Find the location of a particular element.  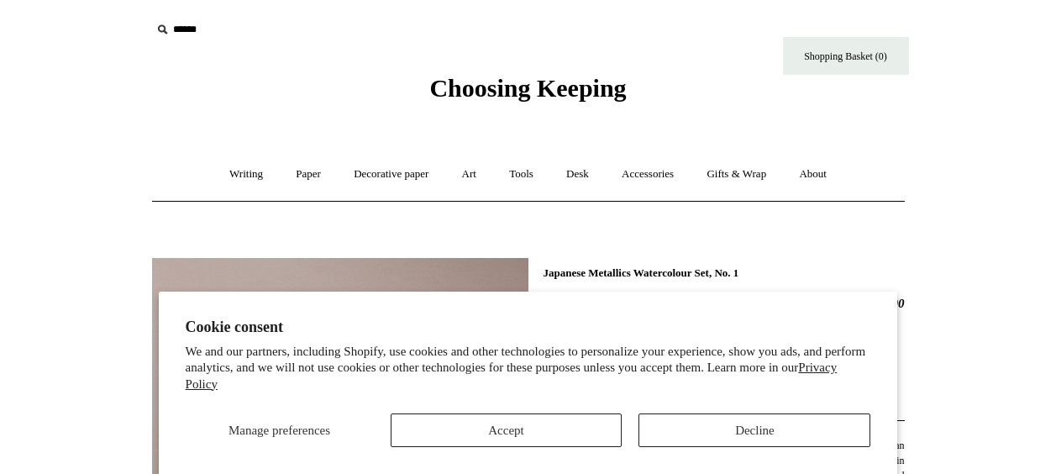

a: Paper is located at coordinates (308, 174).